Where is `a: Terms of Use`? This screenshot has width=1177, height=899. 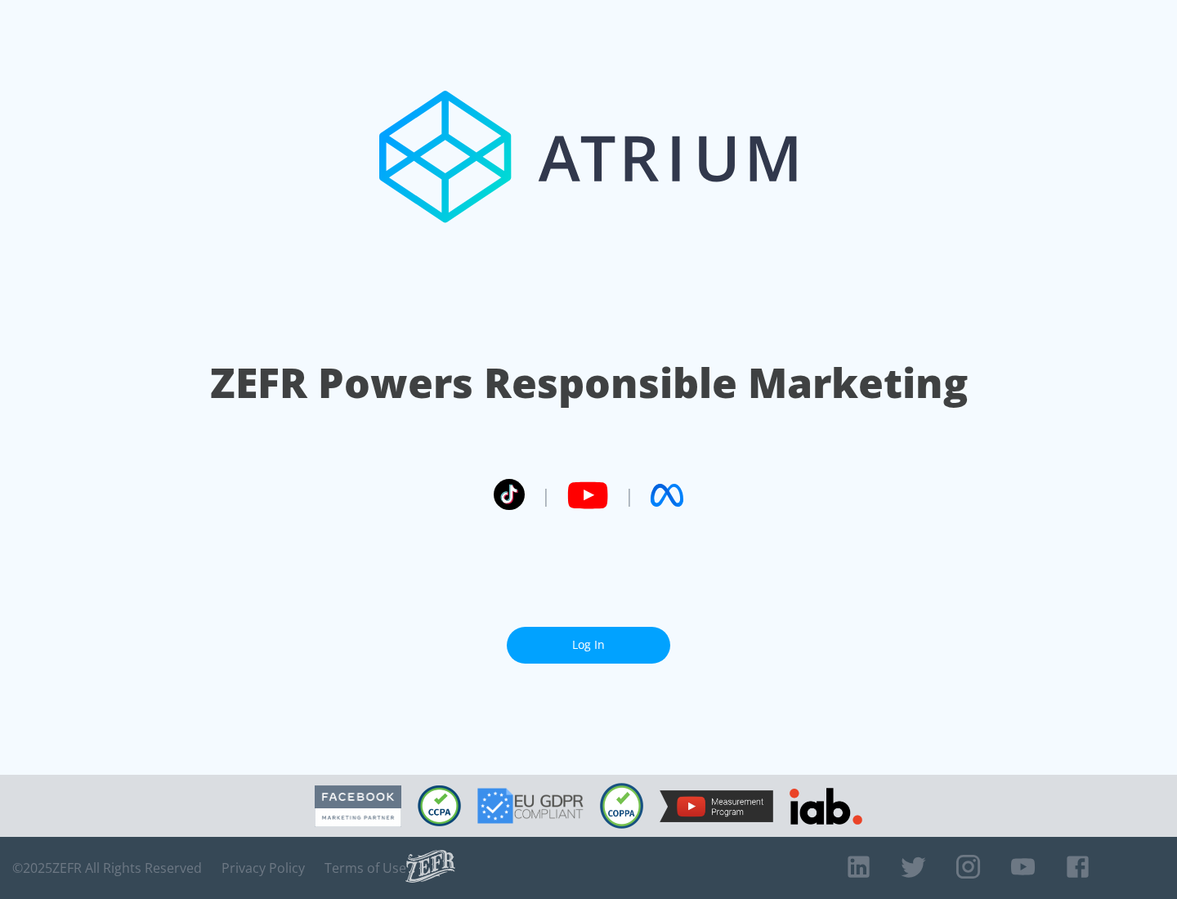 a: Terms of Use is located at coordinates (365, 868).